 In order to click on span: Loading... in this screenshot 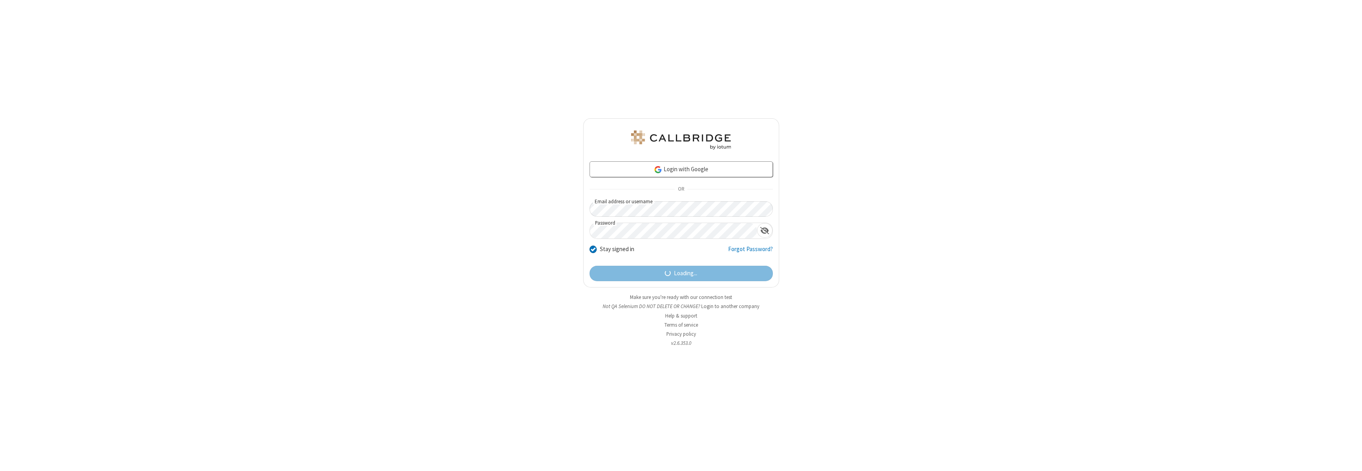, I will do `click(685, 274)`.